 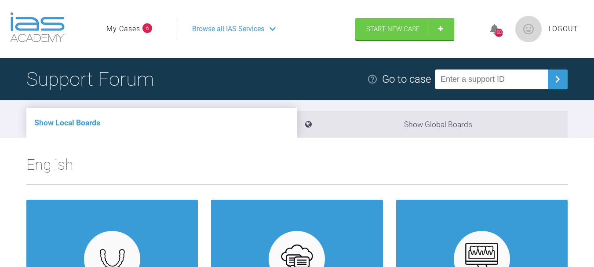 I want to click on input: Enter a support ID, so click(x=491, y=79).